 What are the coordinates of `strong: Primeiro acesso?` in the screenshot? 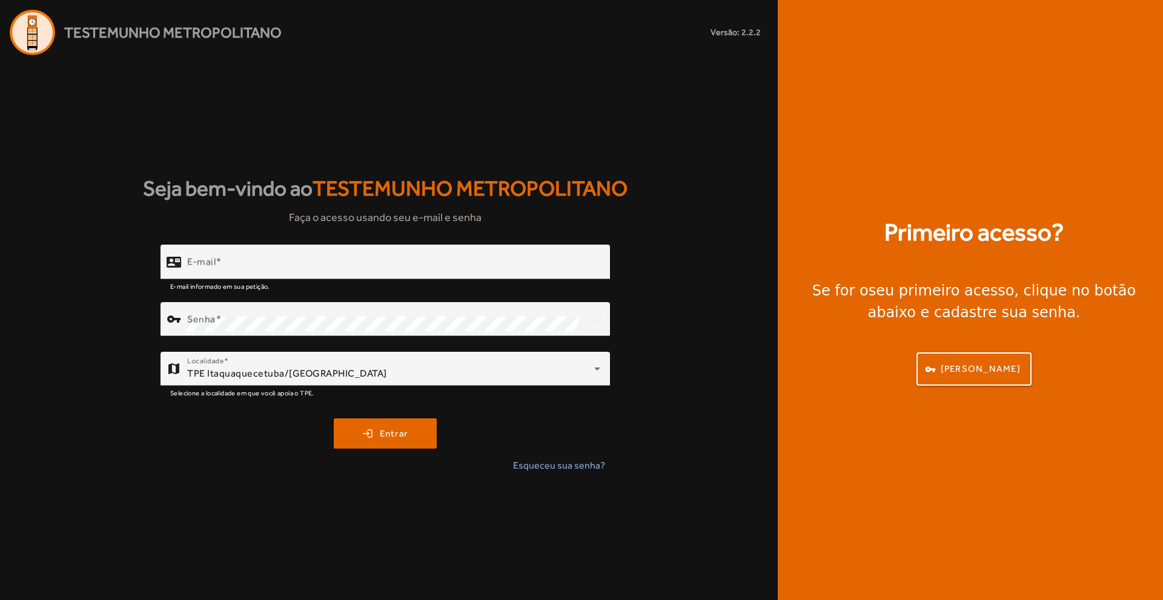 It's located at (974, 233).